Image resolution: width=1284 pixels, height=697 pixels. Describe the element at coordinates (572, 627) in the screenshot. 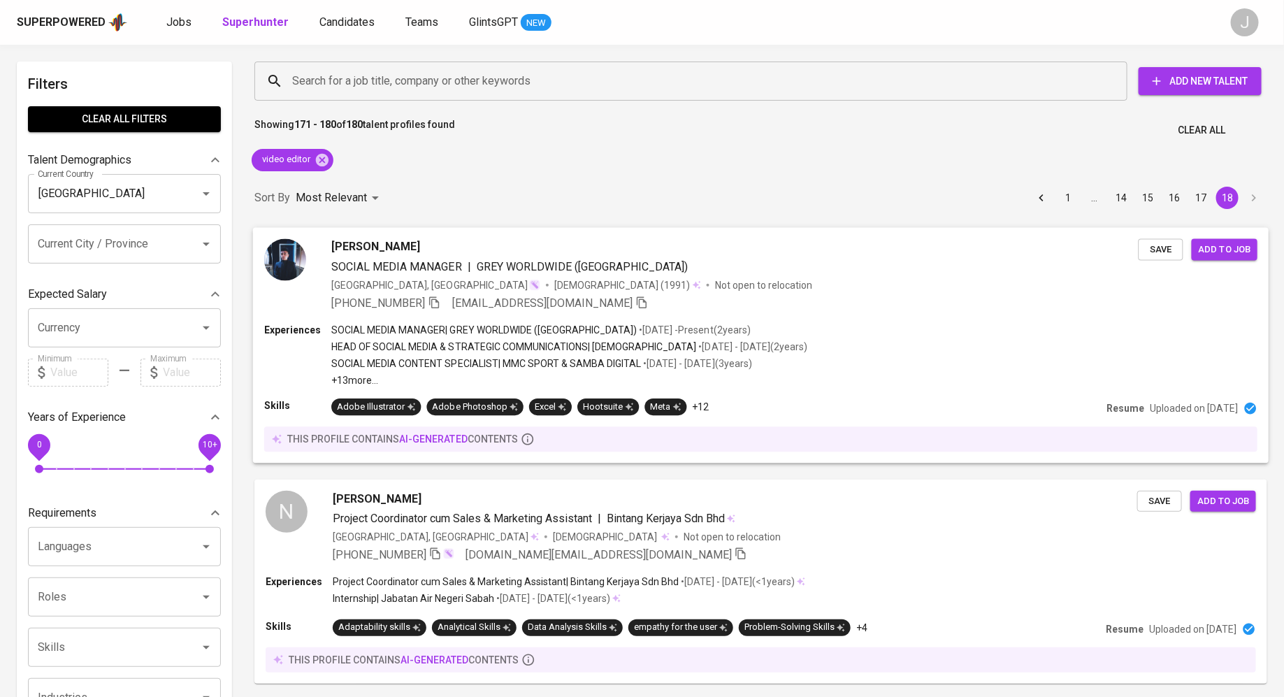

I see `div: Data Analysis Skills` at that location.